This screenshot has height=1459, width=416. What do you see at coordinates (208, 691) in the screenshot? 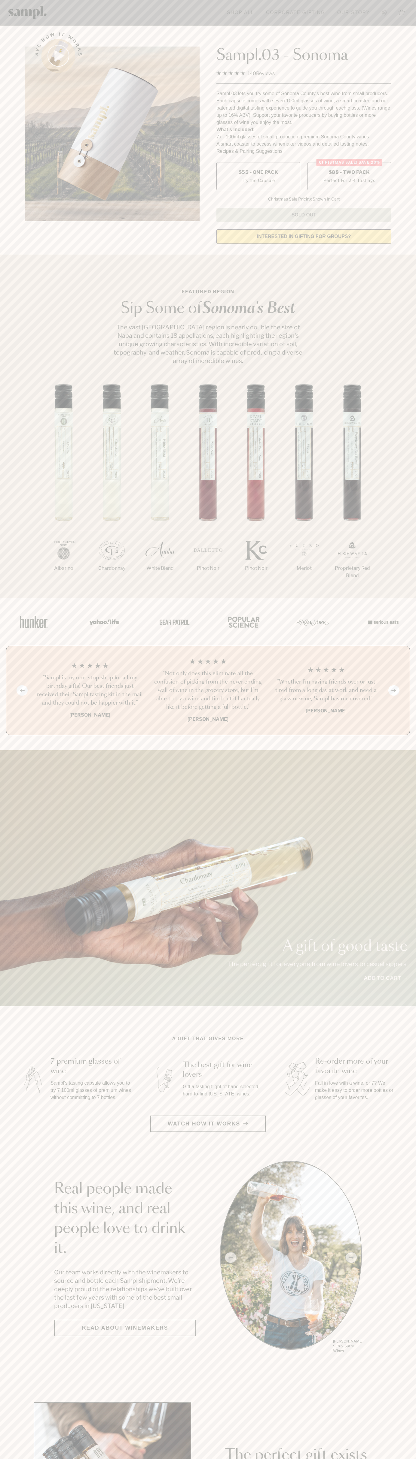
I see `h3: “Not only does this eliminate all the confusion of picking from the never ending wall of wine in ...` at bounding box center [208, 691].